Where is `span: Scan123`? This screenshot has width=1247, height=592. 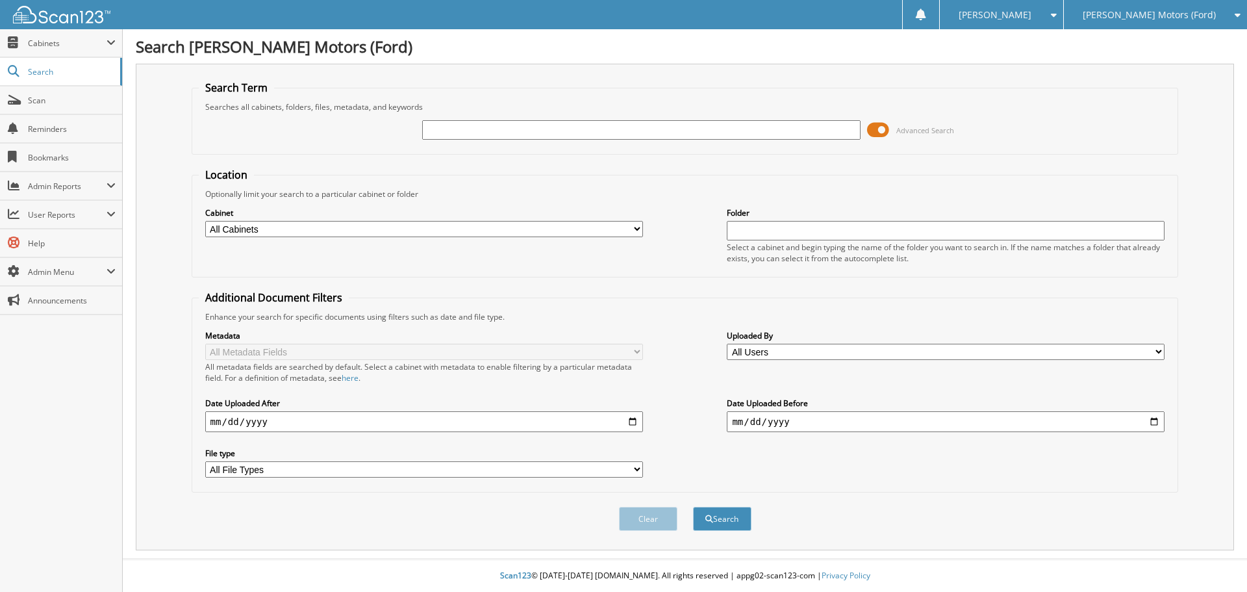
span: Scan123 is located at coordinates (516, 575).